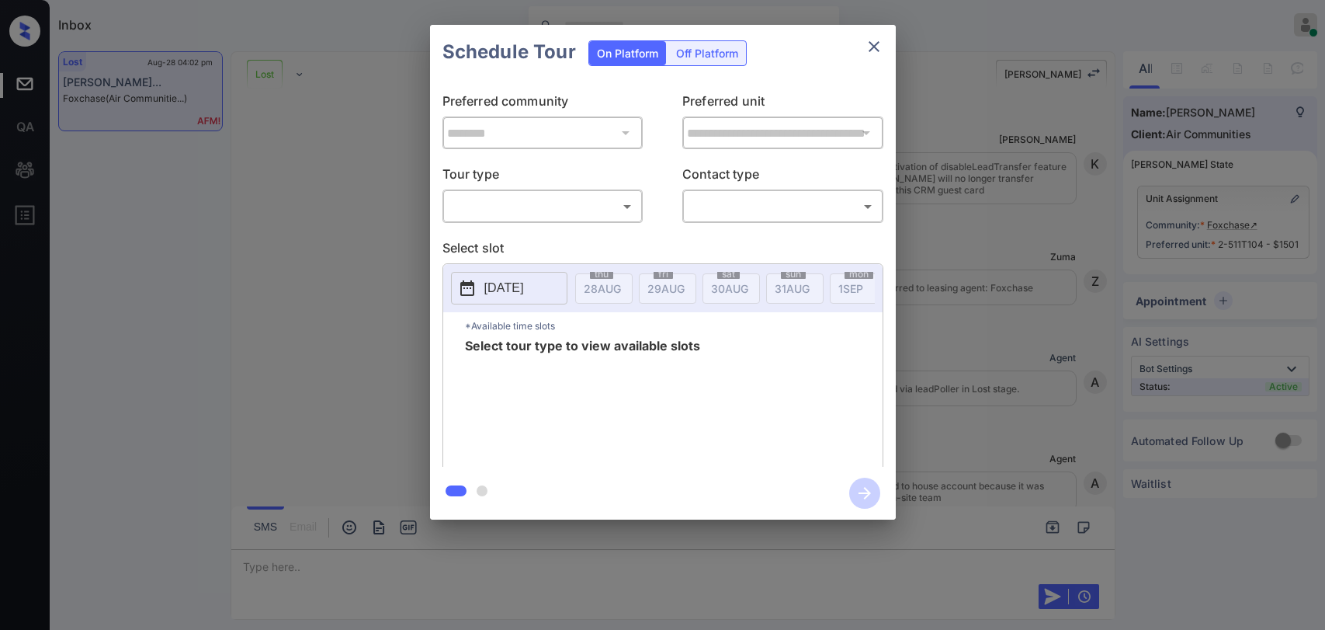 The image size is (1325, 630). Describe the element at coordinates (663, 251) in the screenshot. I see `p: Select slot` at that location.